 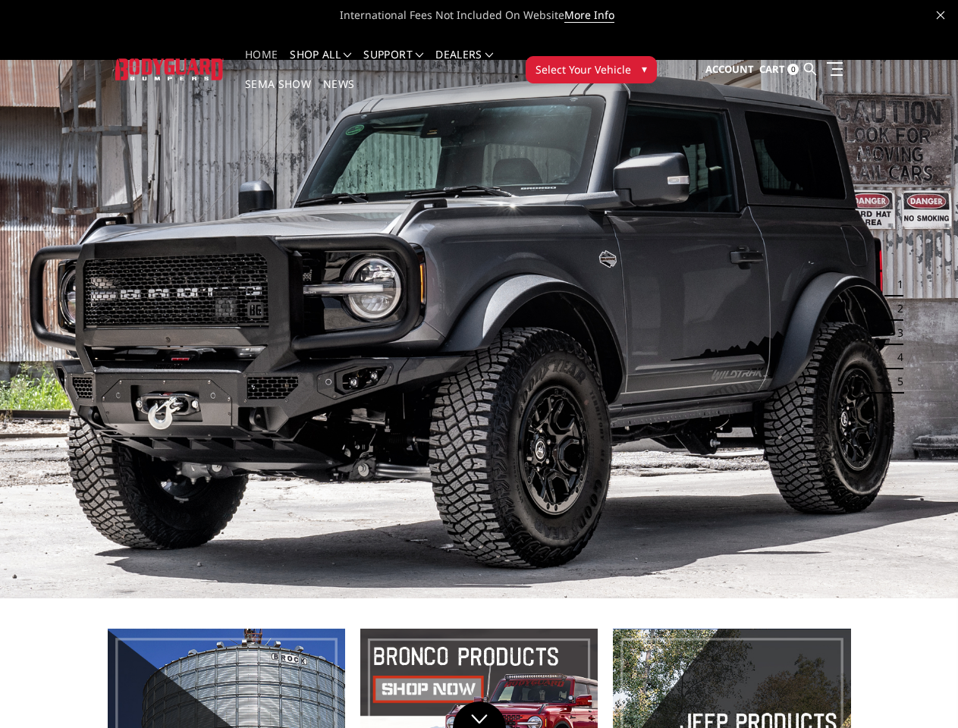 I want to click on button: 1 of 5, so click(x=896, y=285).